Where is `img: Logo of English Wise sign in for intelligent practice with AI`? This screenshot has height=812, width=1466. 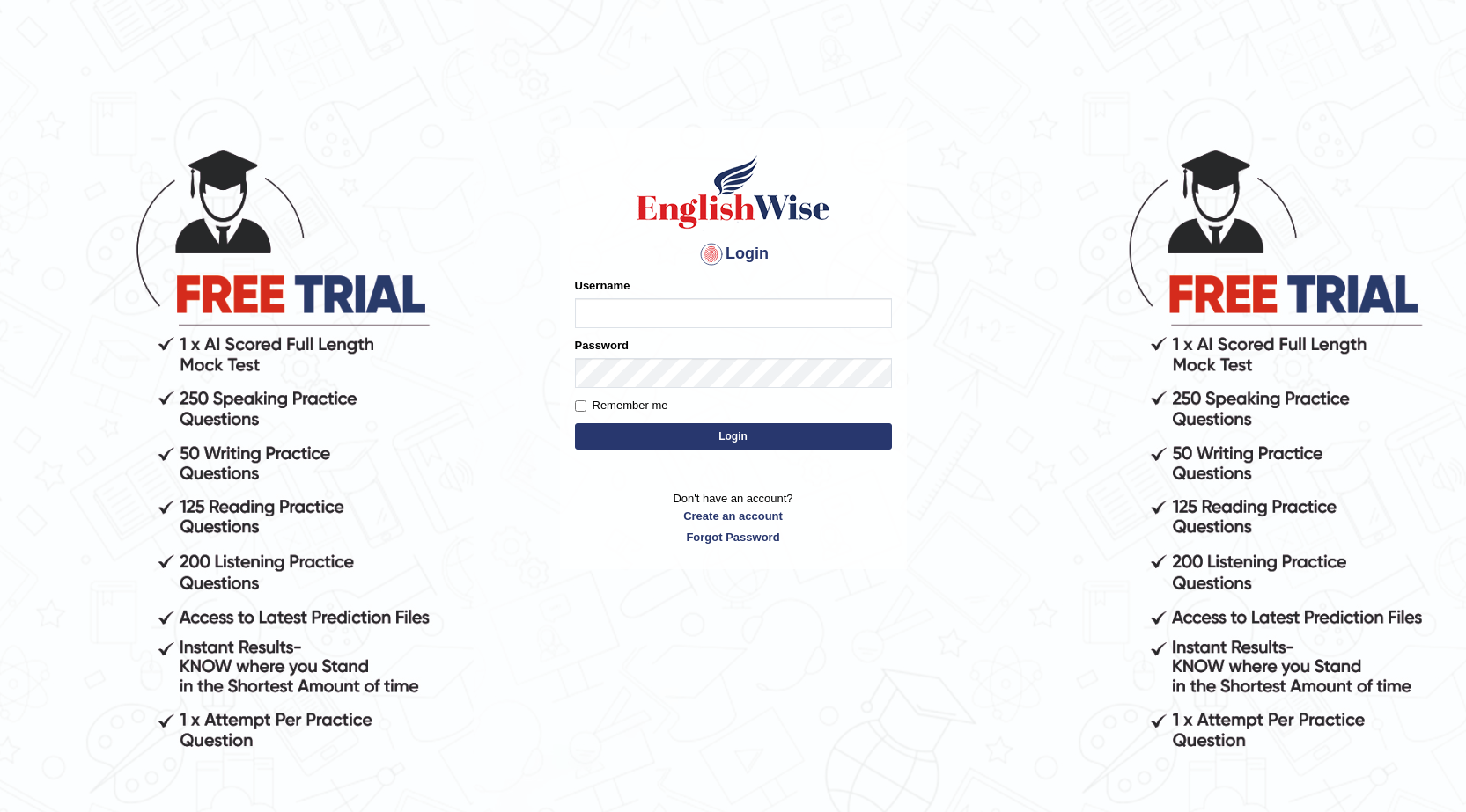
img: Logo of English Wise sign in for intelligent practice with AI is located at coordinates (733, 192).